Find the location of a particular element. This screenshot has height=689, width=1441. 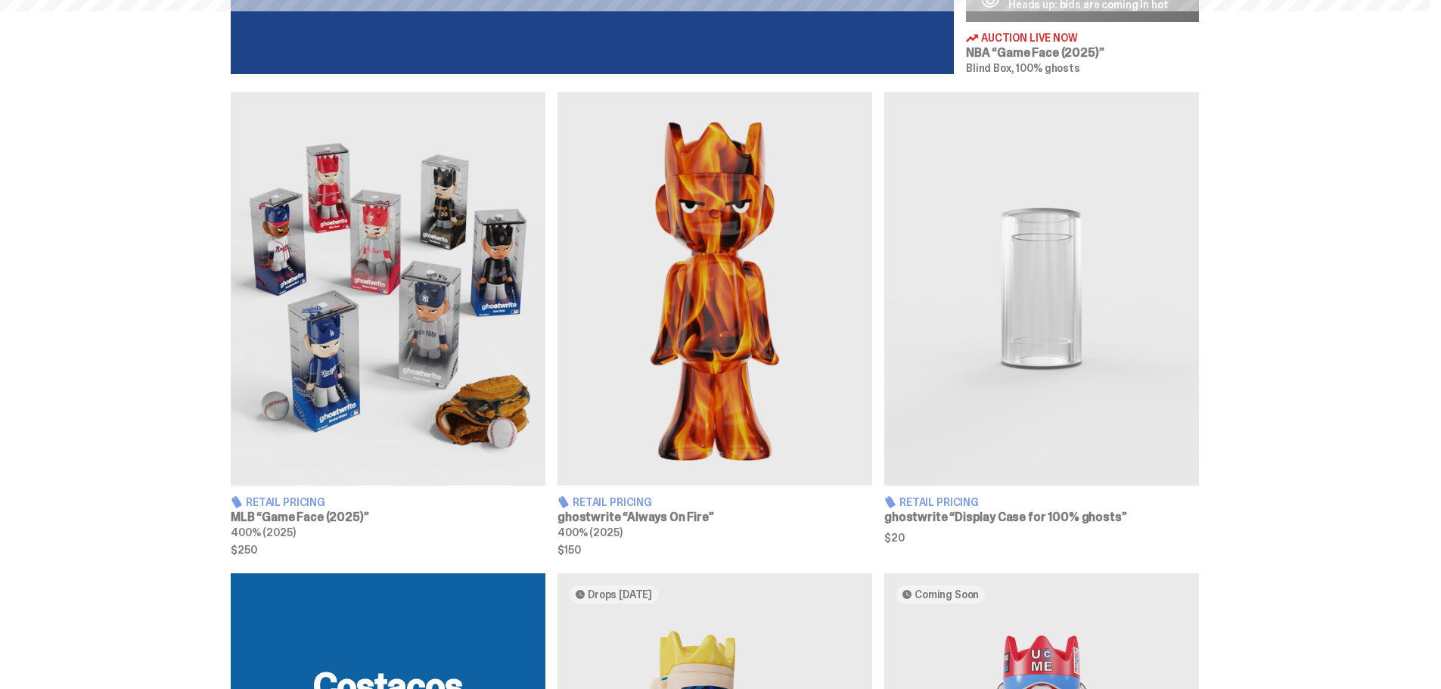

span: 100% ghosts is located at coordinates (1048, 68).